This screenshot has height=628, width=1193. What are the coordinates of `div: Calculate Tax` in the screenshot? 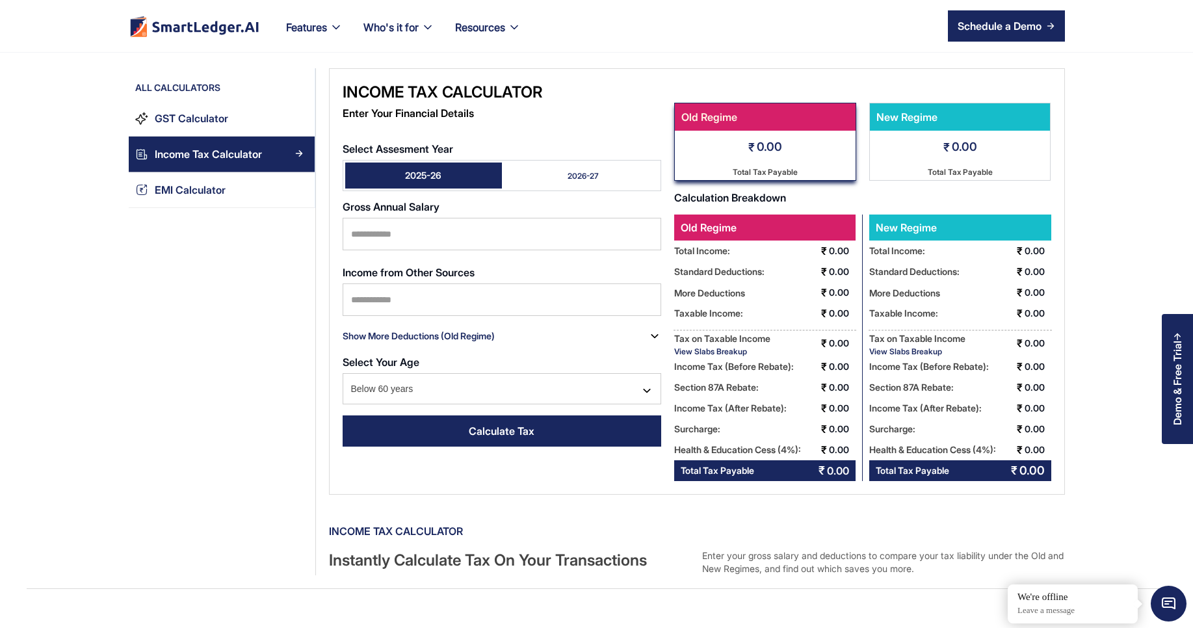 It's located at (501, 431).